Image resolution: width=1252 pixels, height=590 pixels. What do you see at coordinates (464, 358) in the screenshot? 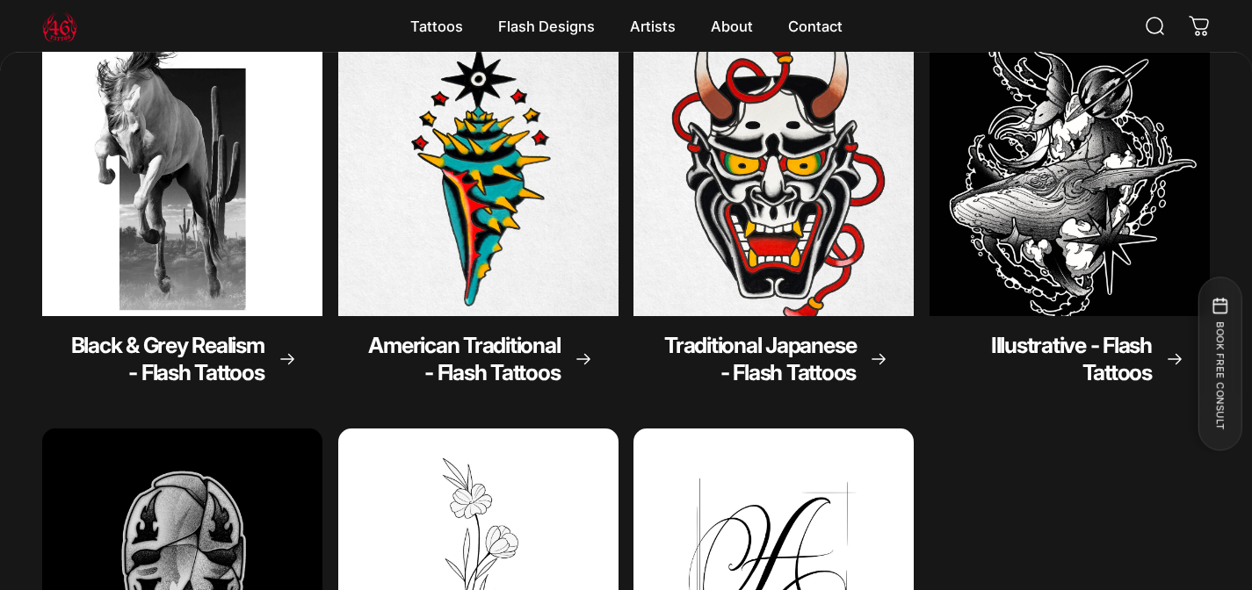
I see `span: American Traditional - Flash Tattoos` at bounding box center [464, 358].